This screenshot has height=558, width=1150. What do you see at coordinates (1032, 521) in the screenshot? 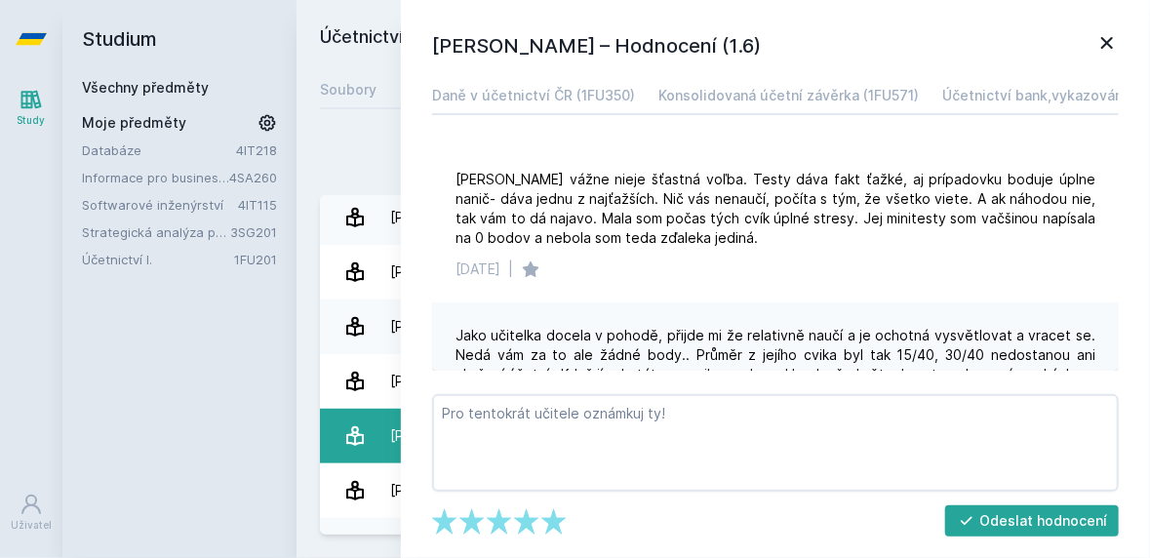
I see `button: Odeslat hodnocení` at bounding box center [1032, 521].